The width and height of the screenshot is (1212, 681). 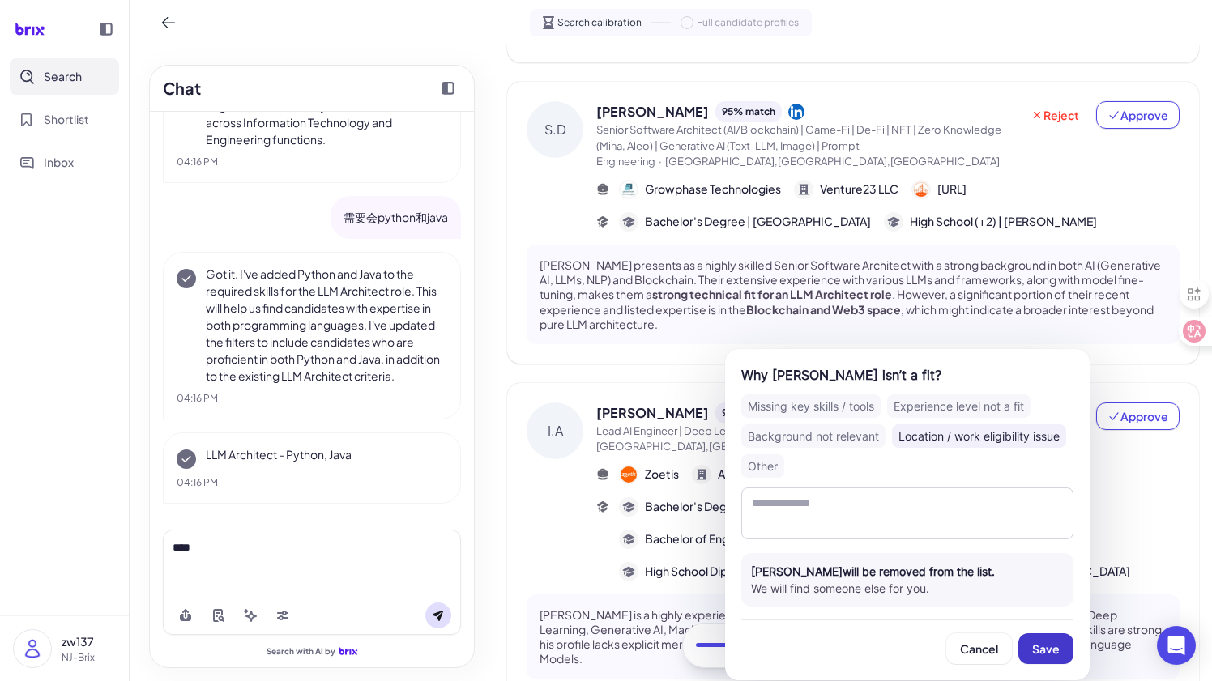 What do you see at coordinates (859, 189) in the screenshot?
I see `span: Venture23 LLC` at bounding box center [859, 189].